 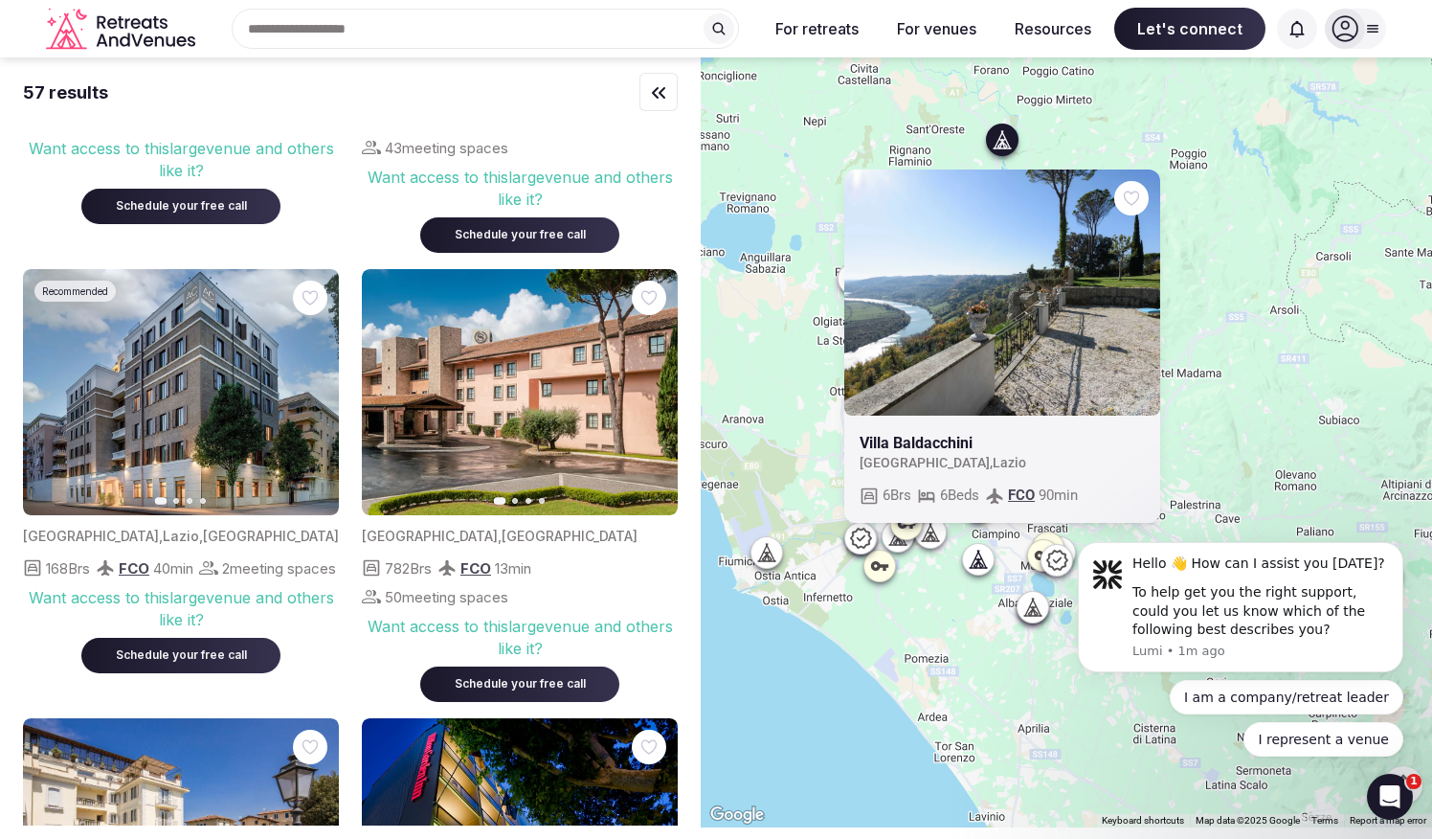 I want to click on span: Let's connect, so click(x=1190, y=29).